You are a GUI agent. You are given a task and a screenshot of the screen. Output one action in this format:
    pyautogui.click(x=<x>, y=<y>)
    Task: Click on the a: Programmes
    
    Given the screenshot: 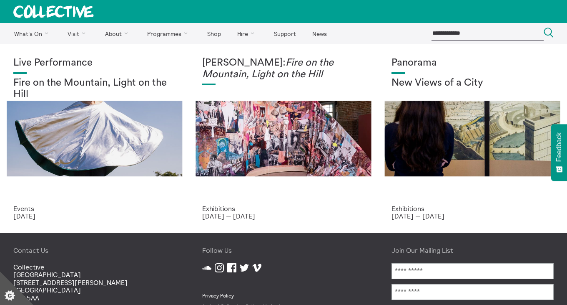 What is the action you would take?
    pyautogui.click(x=169, y=33)
    